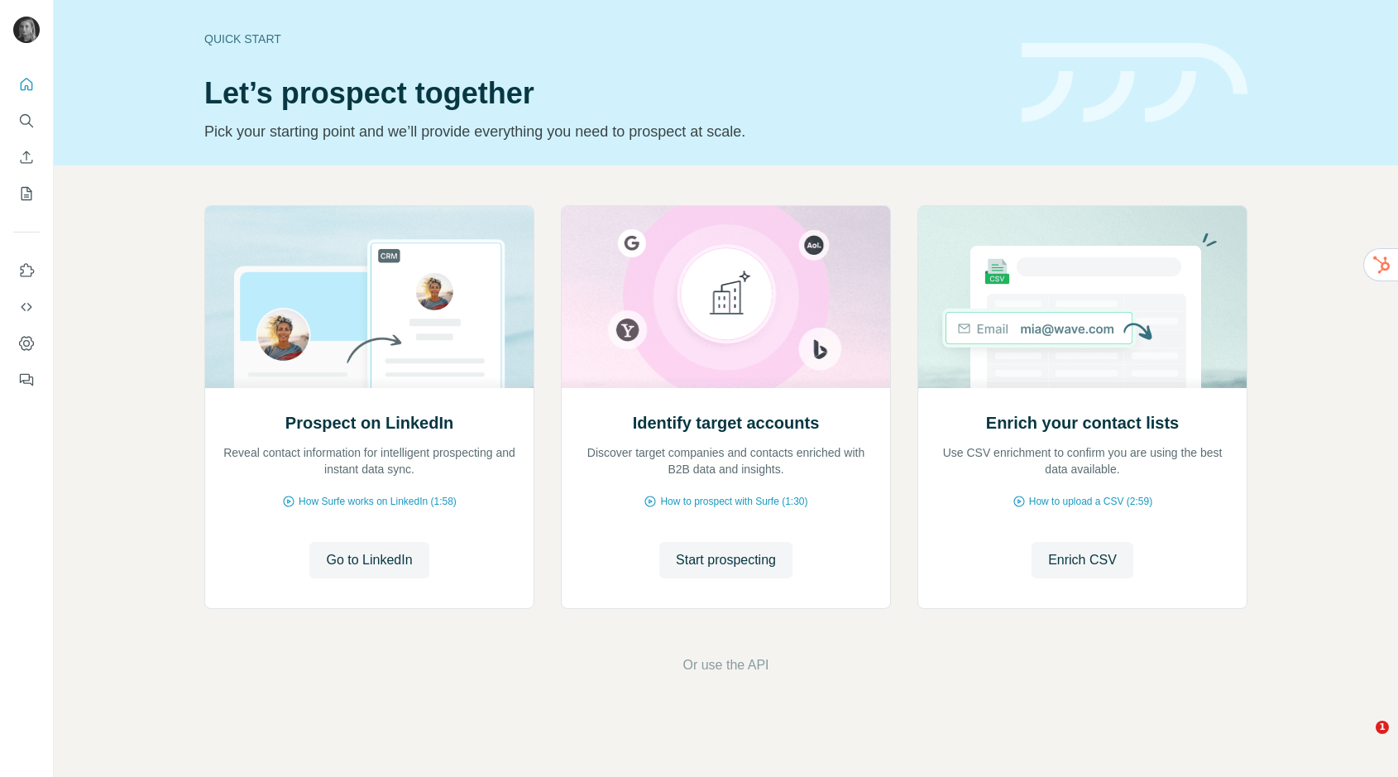 The width and height of the screenshot is (1398, 777). I want to click on span: How to prospect with Surfe (1:30), so click(734, 501).